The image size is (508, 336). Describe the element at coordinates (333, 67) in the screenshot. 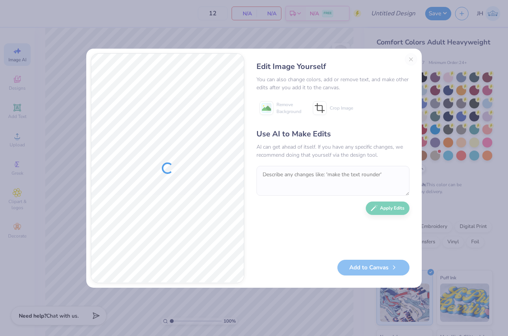

I see `div: Edit Image Yourself` at that location.